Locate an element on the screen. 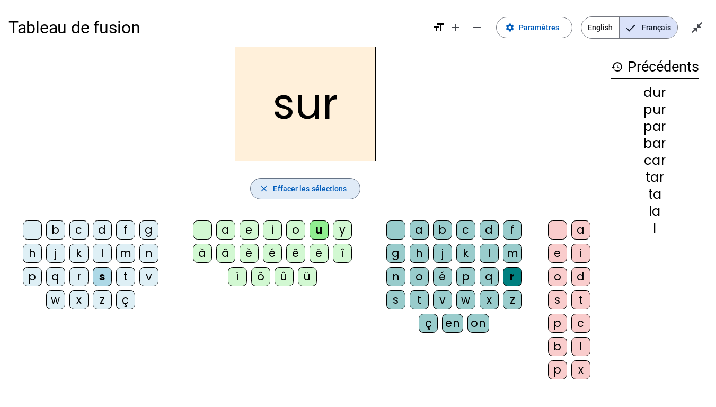 This screenshot has height=407, width=716. h2: sur is located at coordinates (305, 104).